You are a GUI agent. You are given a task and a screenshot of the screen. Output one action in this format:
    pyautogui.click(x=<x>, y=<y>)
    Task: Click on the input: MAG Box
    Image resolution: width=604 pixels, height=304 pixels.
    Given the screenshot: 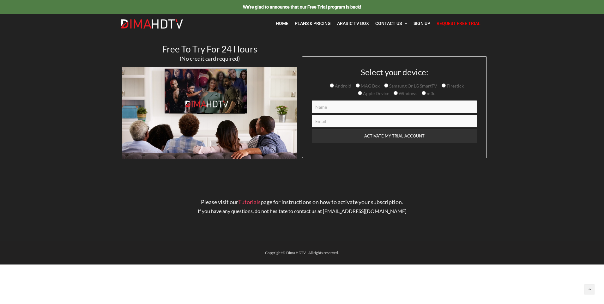 What is the action you would take?
    pyautogui.click(x=358, y=85)
    